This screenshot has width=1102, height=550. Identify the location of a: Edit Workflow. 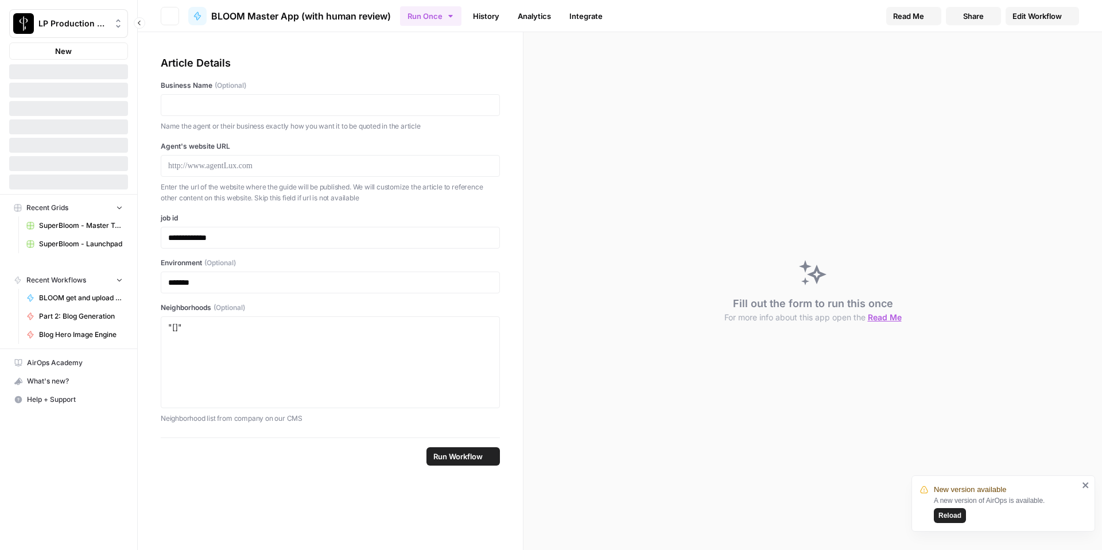
(1043, 16).